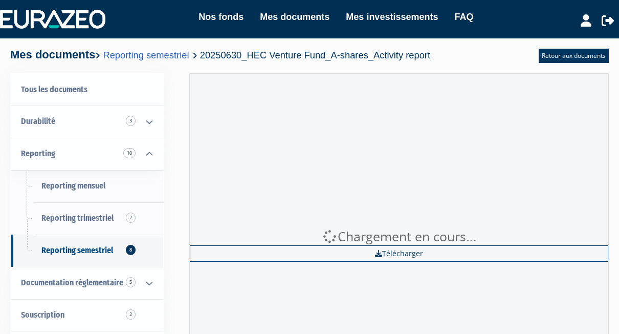  What do you see at coordinates (130, 121) in the screenshot?
I see `span: 3` at bounding box center [130, 121].